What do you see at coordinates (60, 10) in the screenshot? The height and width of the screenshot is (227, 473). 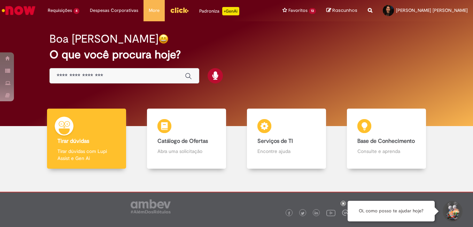 I see `span: Requisições` at bounding box center [60, 10].